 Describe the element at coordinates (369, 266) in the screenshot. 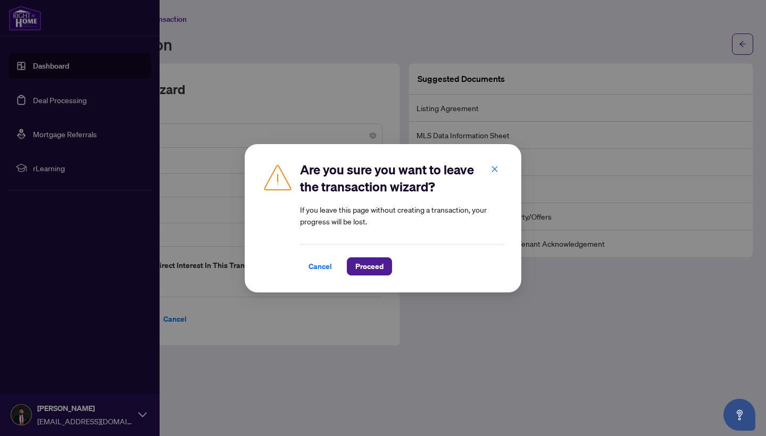

I see `button: Proceed` at that location.